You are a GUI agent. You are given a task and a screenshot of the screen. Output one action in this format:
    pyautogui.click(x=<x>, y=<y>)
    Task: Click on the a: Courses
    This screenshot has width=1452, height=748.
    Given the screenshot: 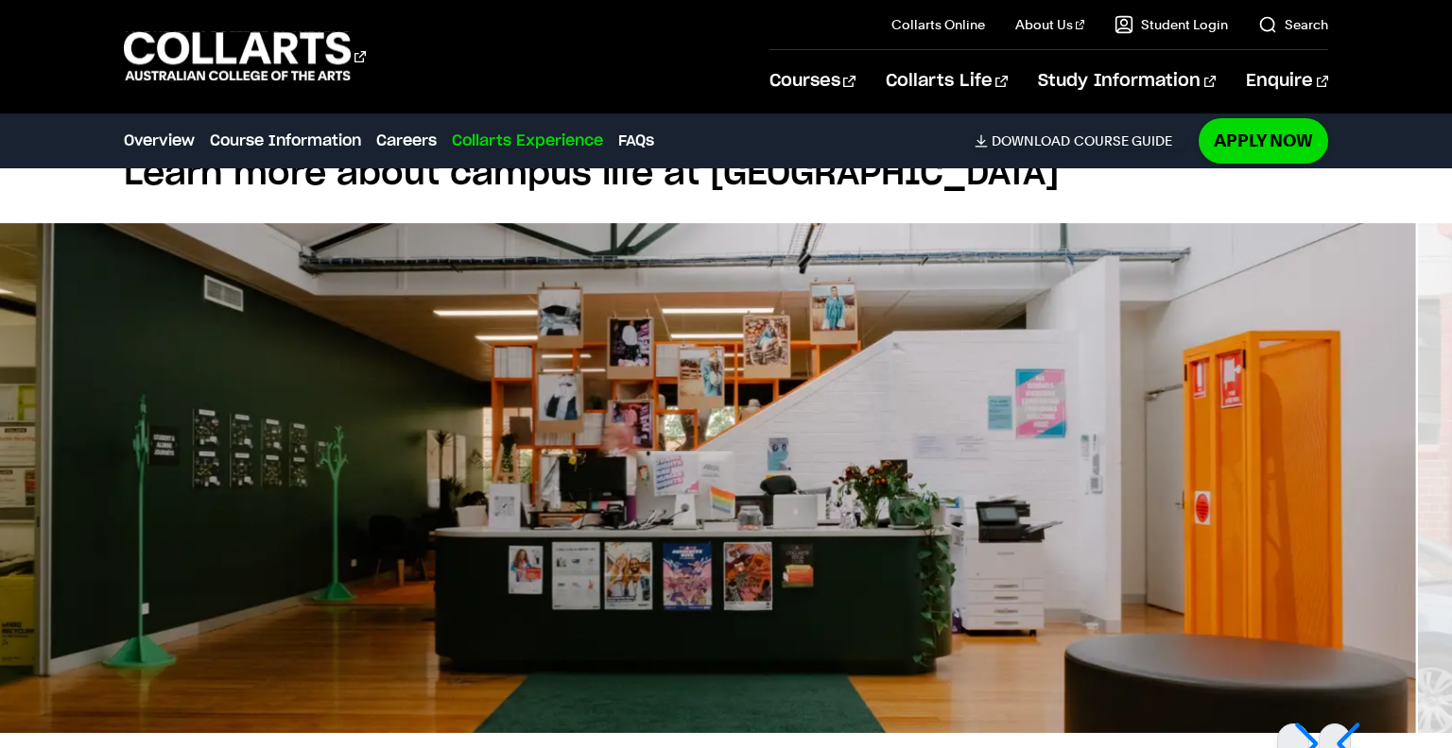 What is the action you would take?
    pyautogui.click(x=812, y=81)
    